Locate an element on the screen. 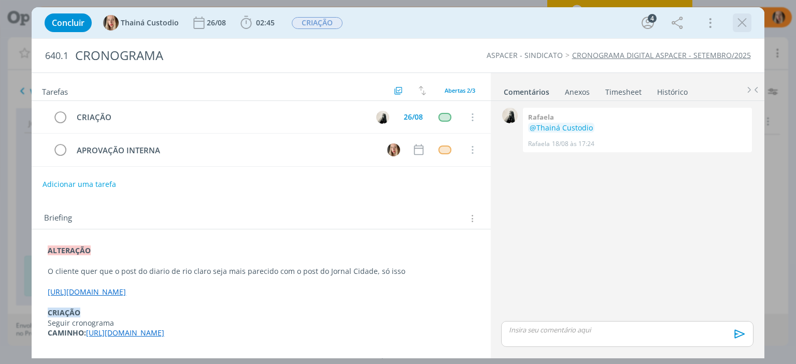 This screenshot has width=796, height=364. span: 02:45 is located at coordinates (265, 22).